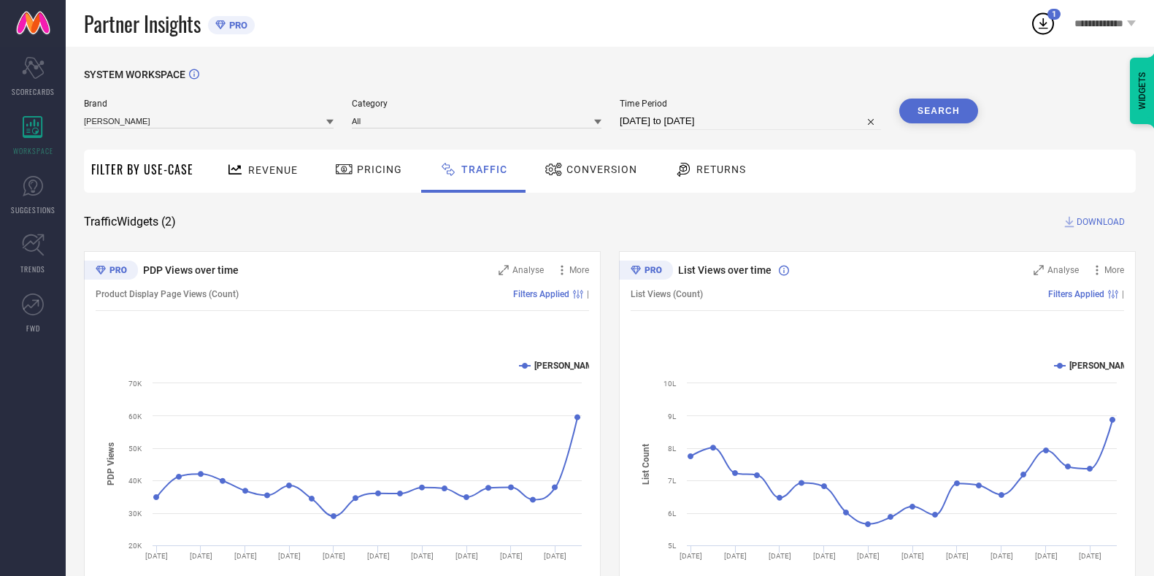 This screenshot has height=576, width=1154. I want to click on span: Returns, so click(721, 169).